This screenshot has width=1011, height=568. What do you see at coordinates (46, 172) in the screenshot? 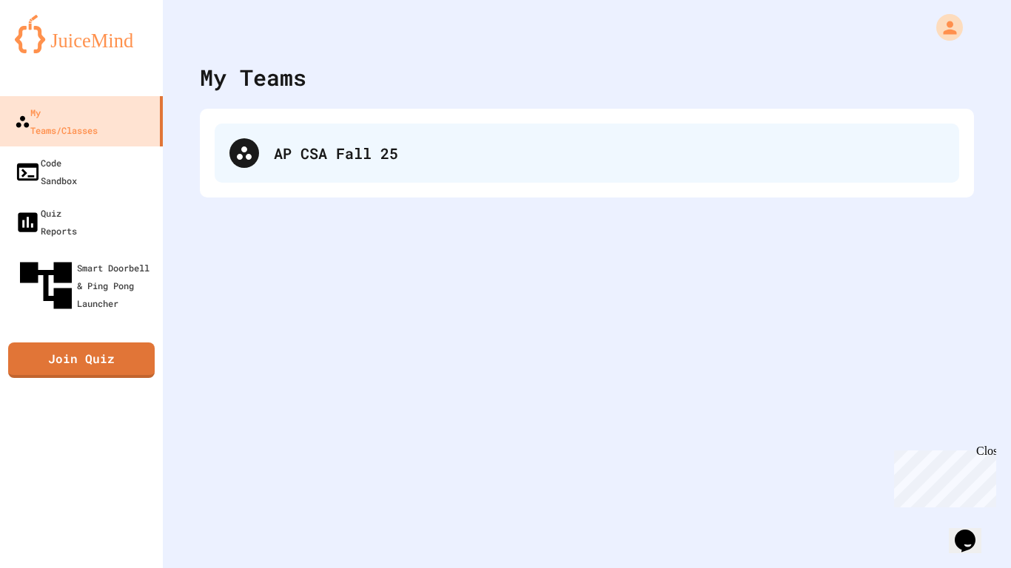
I see `div: Code Sandbox` at bounding box center [46, 172].